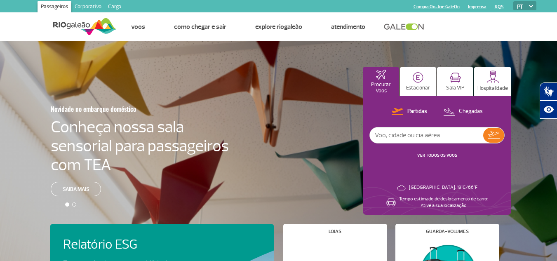  What do you see at coordinates (492, 82) in the screenshot?
I see `button: Hospitalidade` at bounding box center [492, 82].